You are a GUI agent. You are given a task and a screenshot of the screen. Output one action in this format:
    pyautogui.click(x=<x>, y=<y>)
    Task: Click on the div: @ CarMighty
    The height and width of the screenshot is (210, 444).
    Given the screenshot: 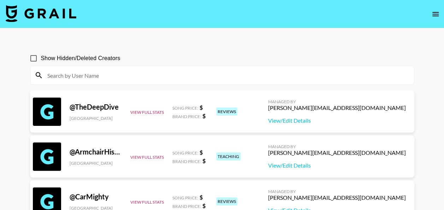 What is the action you would take?
    pyautogui.click(x=96, y=196)
    